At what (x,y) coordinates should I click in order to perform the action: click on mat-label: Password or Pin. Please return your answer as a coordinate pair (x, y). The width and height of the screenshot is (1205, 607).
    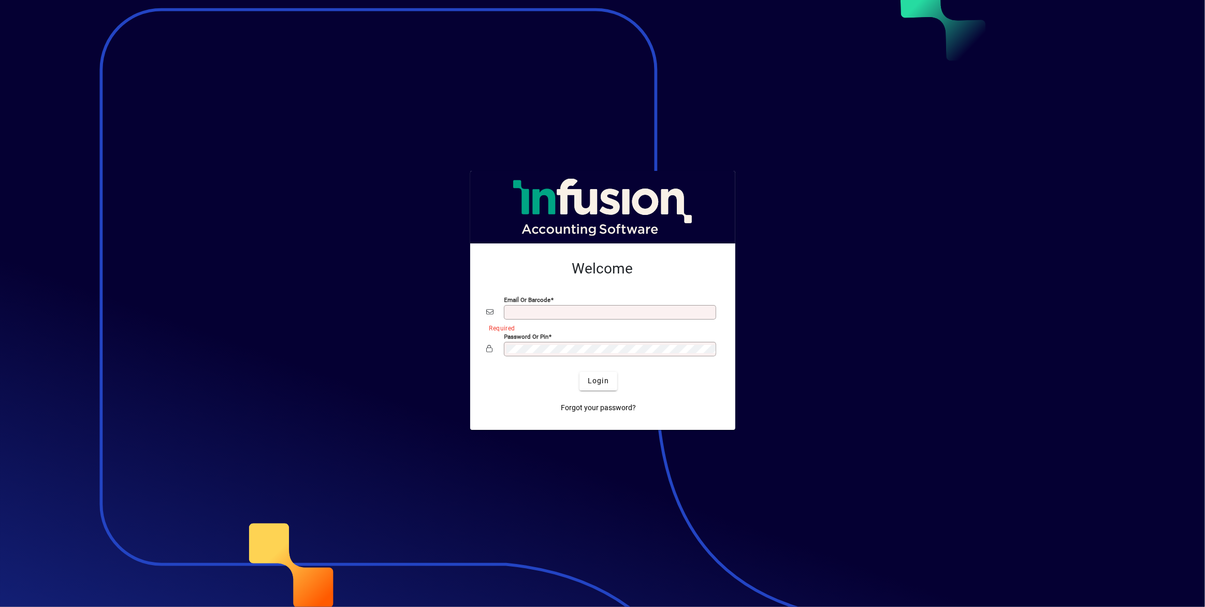
    Looking at the image, I should click on (527, 336).